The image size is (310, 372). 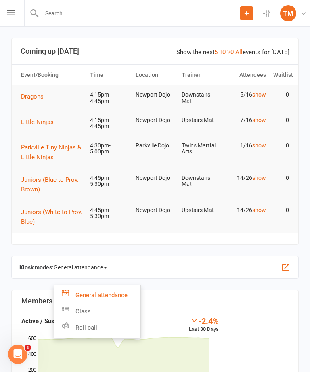 What do you see at coordinates (139, 13) in the screenshot?
I see `input: Search...` at bounding box center [139, 13].